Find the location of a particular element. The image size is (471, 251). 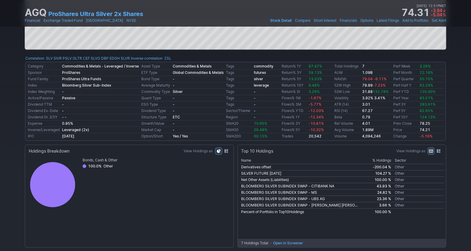

span: -1.67% is located at coordinates (315, 98).